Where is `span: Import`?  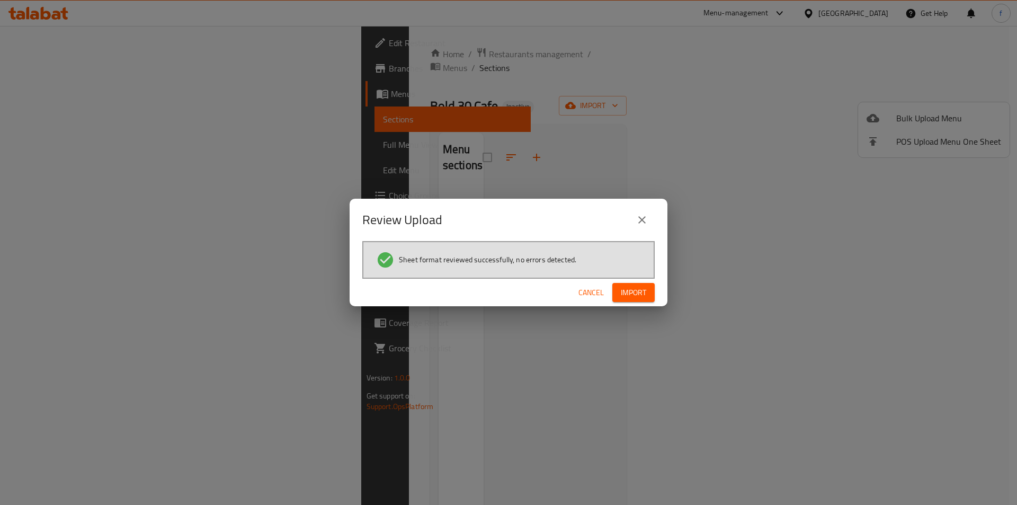 span: Import is located at coordinates (633, 292).